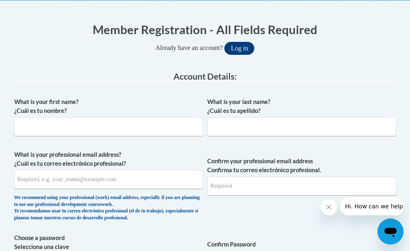  What do you see at coordinates (108, 208) in the screenshot?
I see `div: We recommend using your professional (work) email address, especially if you are planning to use ...` at bounding box center [108, 208].